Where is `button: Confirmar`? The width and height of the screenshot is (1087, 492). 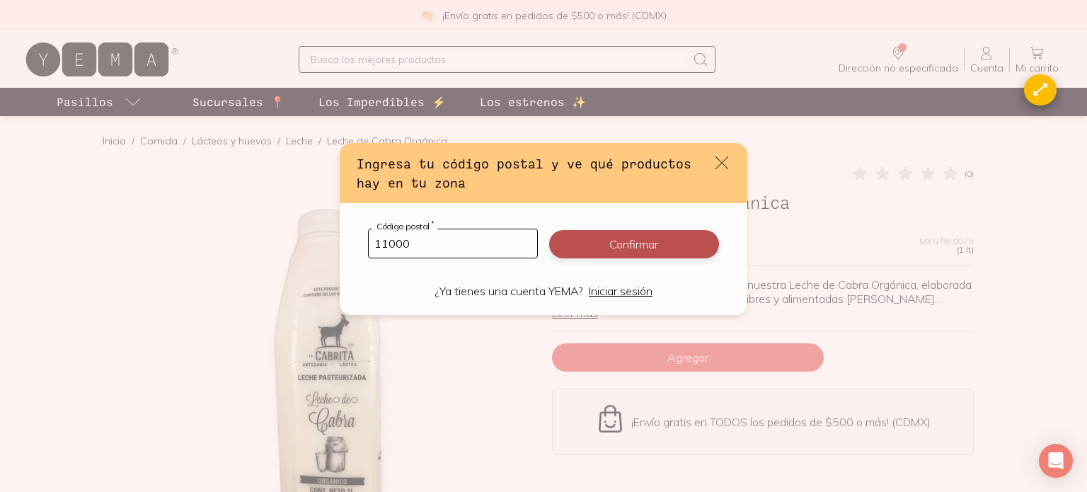
button: Confirmar is located at coordinates (634, 244).